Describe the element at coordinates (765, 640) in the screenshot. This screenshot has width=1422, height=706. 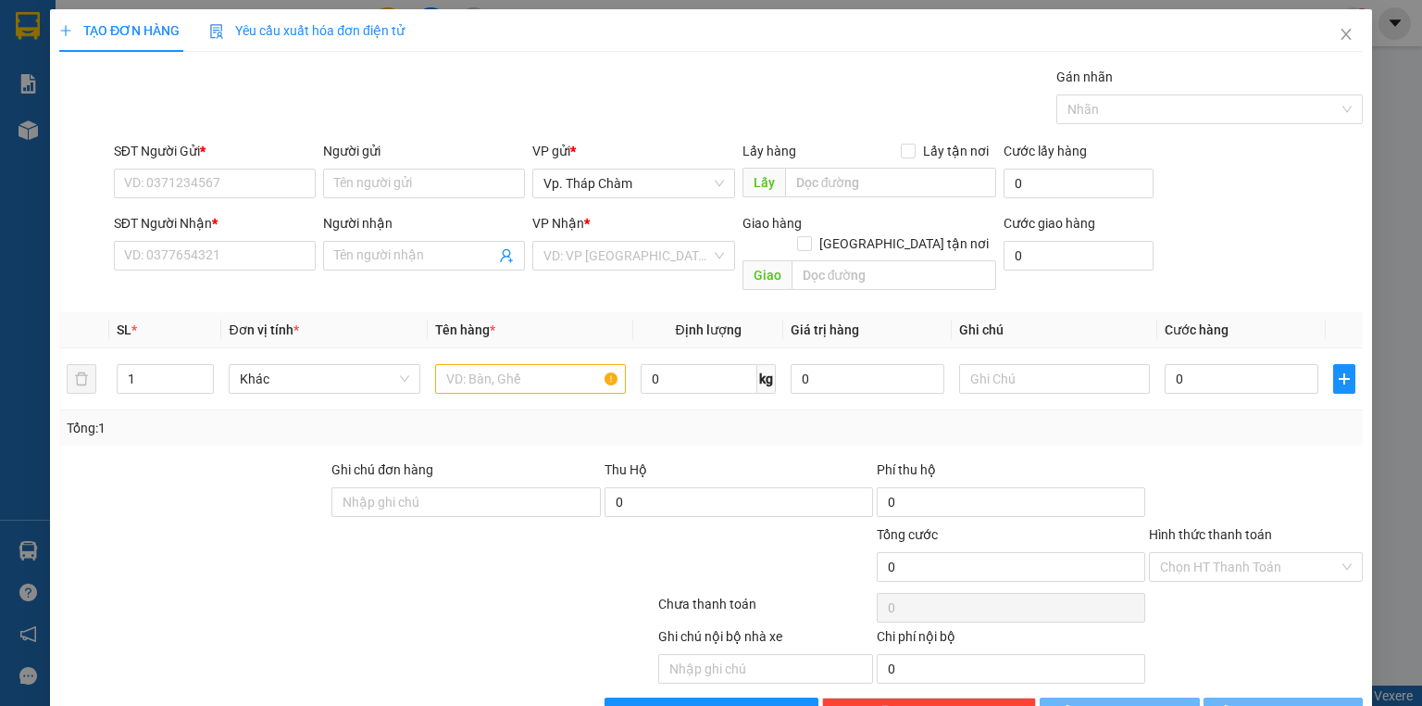
I see `div: Ghi chú nội bộ nhà xe` at that location.